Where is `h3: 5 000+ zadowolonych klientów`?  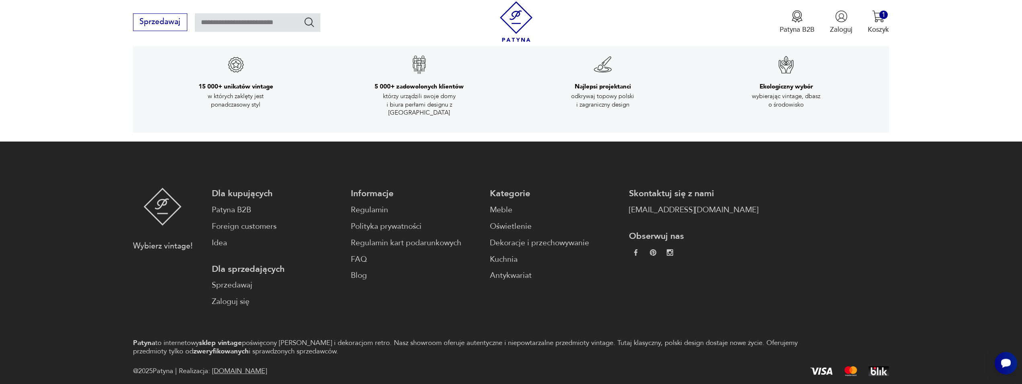
h3: 5 000+ zadowolonych klientów is located at coordinates (419, 86).